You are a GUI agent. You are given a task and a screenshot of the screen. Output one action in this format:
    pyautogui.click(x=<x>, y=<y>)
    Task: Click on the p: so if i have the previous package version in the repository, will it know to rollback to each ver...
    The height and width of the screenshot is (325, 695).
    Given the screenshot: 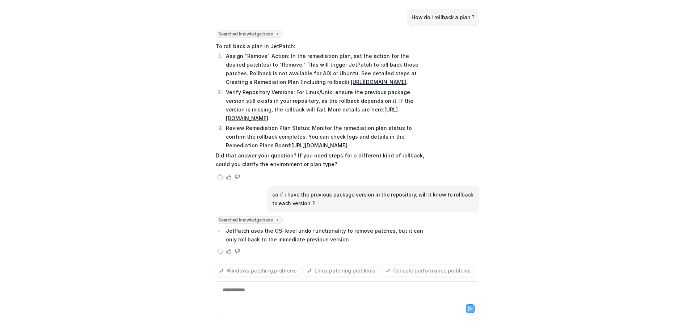 What is the action you would take?
    pyautogui.click(x=373, y=199)
    